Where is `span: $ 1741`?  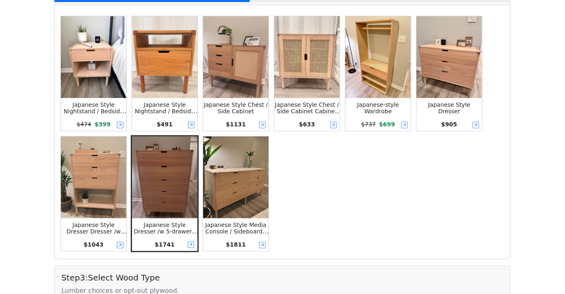 span: $ 1741 is located at coordinates (165, 244).